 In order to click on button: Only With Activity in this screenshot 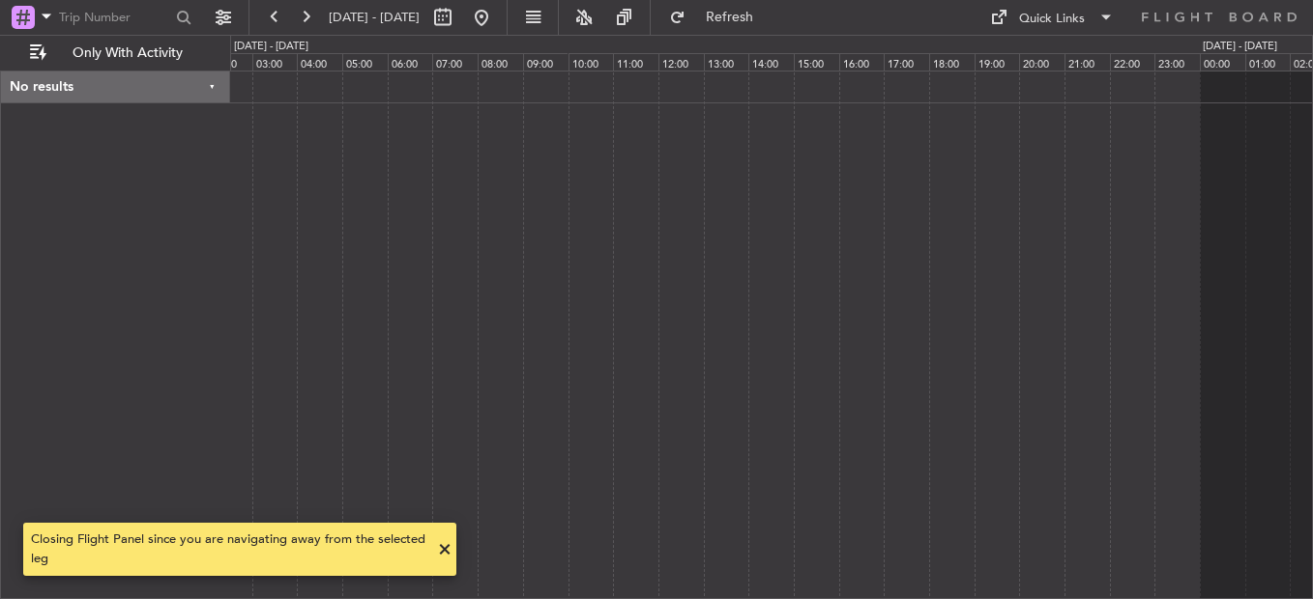, I will do `click(115, 53)`.